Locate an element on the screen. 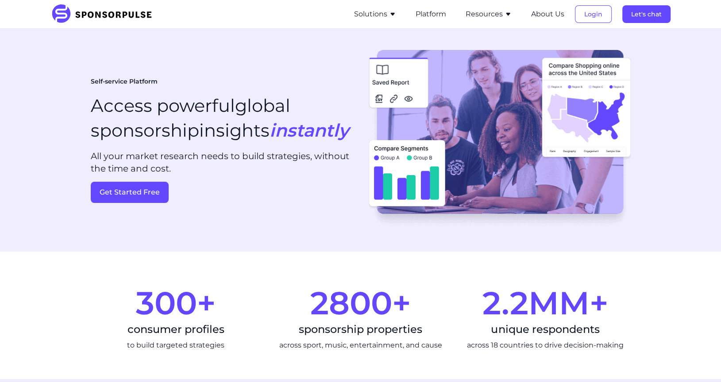 The width and height of the screenshot is (721, 382). button: Solutions is located at coordinates (375, 14).